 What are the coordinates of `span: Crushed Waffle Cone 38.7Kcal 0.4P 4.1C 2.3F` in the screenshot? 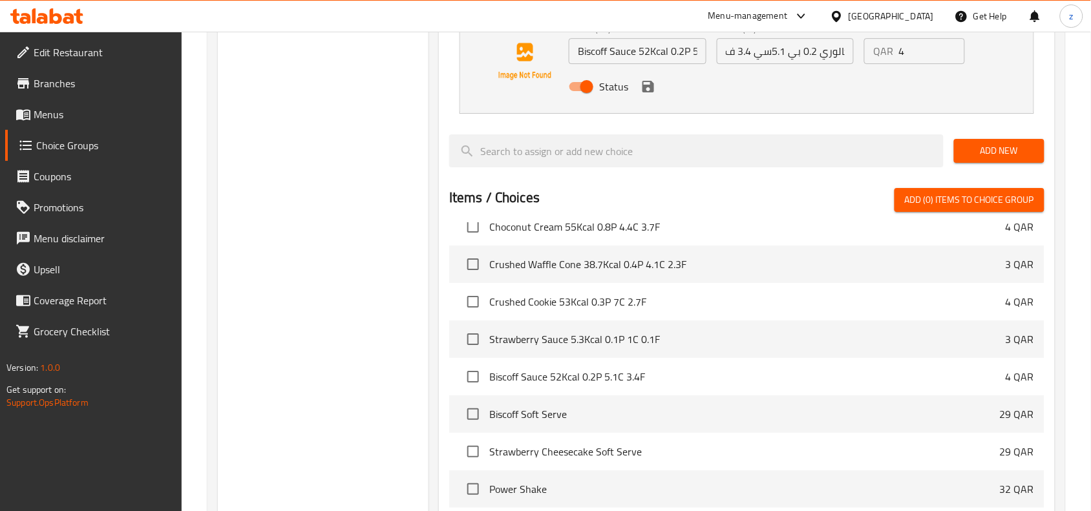 It's located at (747, 264).